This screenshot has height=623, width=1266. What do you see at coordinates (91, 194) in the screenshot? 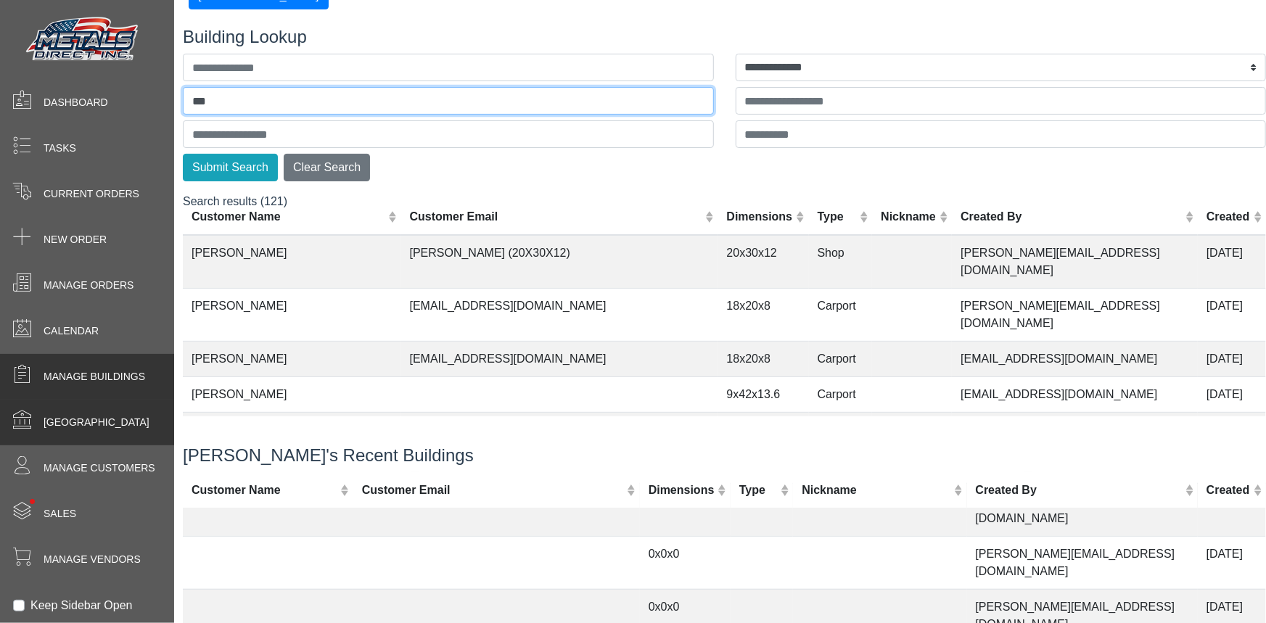
I see `span: Current Orders` at bounding box center [91, 194].